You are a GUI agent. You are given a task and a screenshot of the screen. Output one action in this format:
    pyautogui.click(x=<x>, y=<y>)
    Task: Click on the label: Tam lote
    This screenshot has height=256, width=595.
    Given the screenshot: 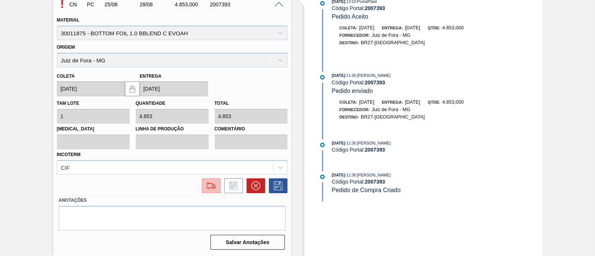 What is the action you would take?
    pyautogui.click(x=68, y=103)
    